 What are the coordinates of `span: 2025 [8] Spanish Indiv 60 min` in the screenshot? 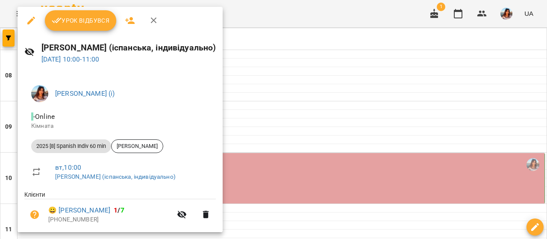 It's located at (71, 146).